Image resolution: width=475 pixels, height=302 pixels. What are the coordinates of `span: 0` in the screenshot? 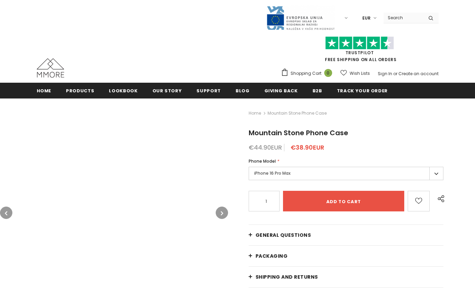 It's located at (328, 73).